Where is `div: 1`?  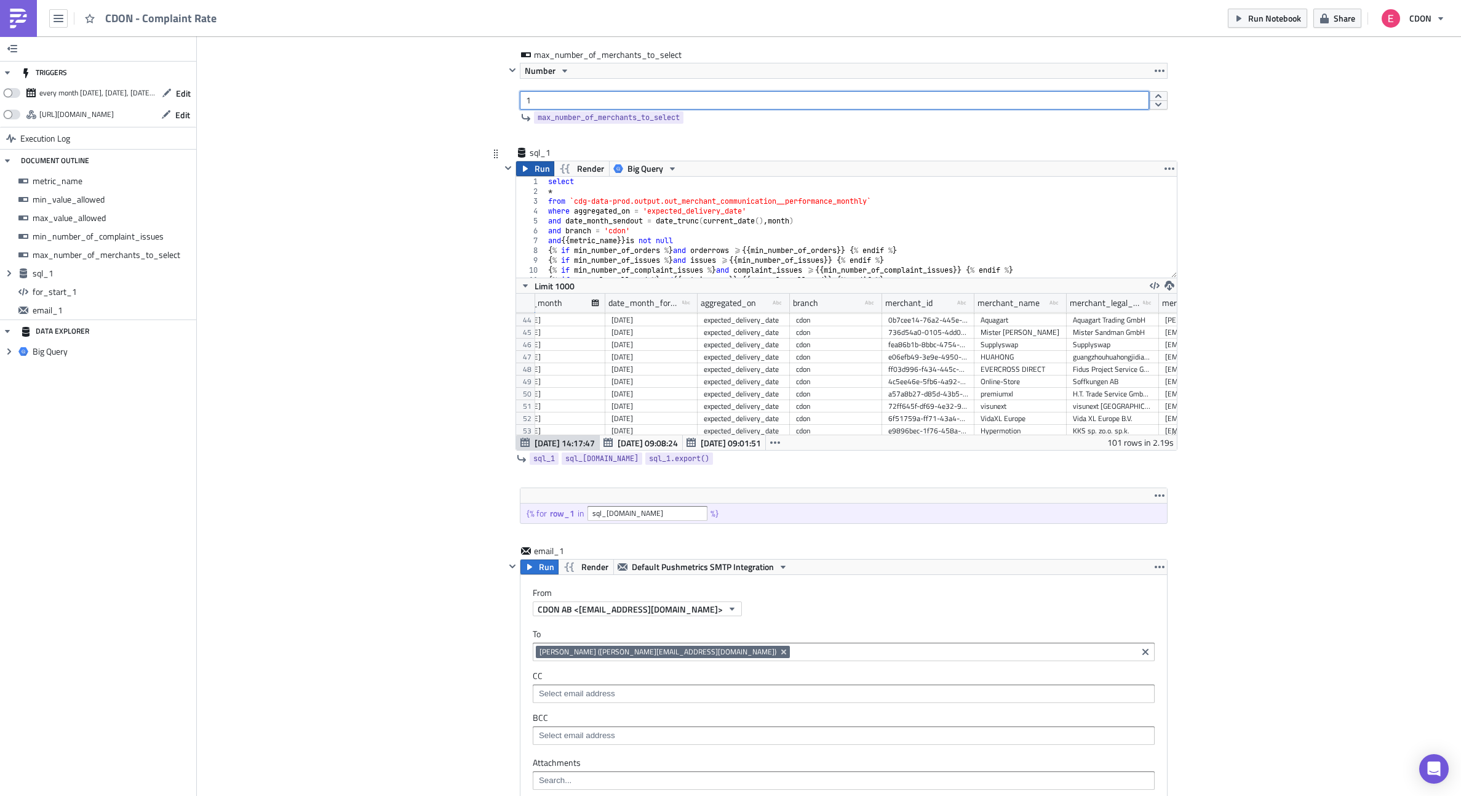 div: 1 is located at coordinates (531, 182).